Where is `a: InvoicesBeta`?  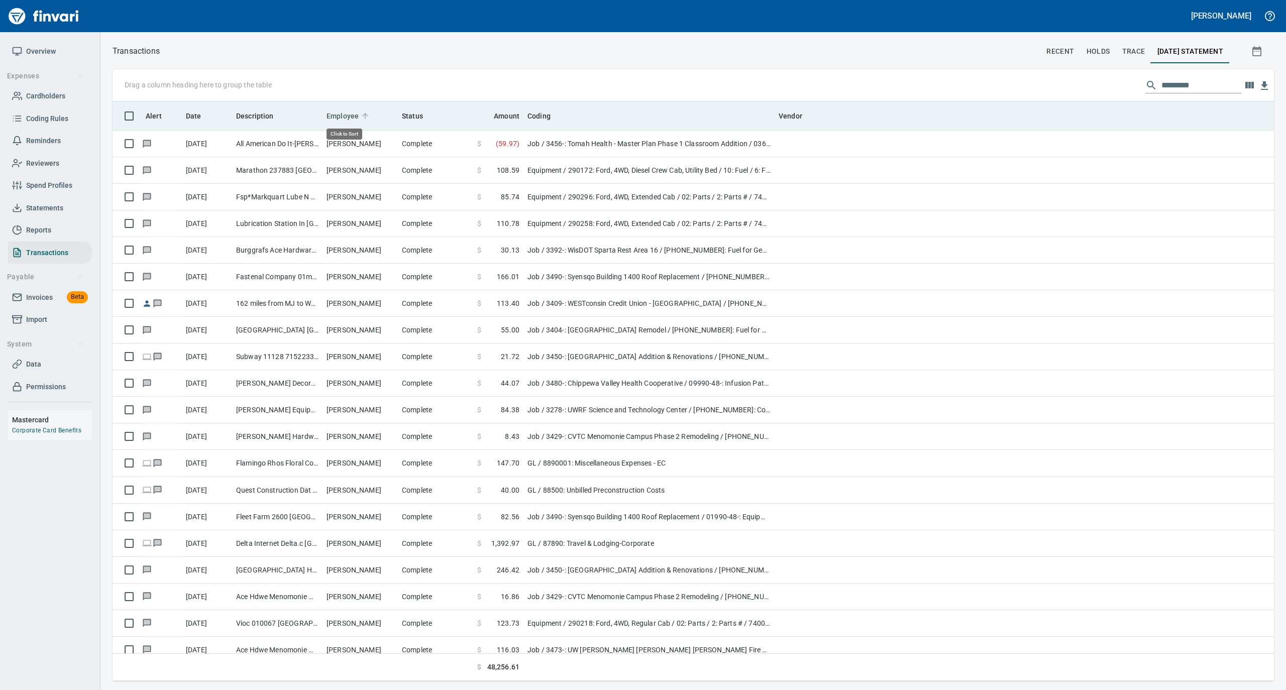
a: InvoicesBeta is located at coordinates (50, 297).